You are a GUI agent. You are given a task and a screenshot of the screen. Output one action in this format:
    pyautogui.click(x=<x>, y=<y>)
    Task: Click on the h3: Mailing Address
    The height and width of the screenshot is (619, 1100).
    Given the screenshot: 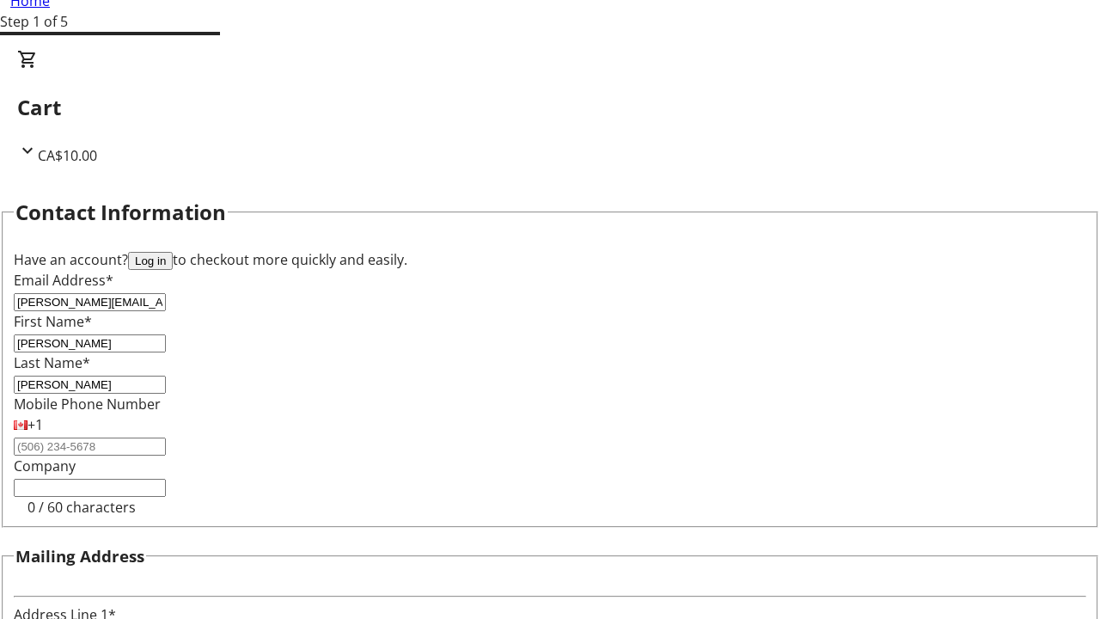 What is the action you would take?
    pyautogui.click(x=80, y=556)
    